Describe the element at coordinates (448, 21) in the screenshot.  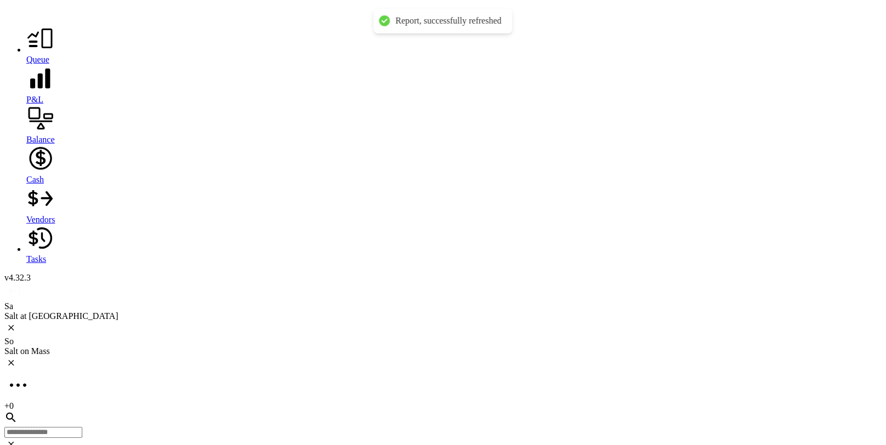
I see `div: Report, successfully refreshed` at that location.